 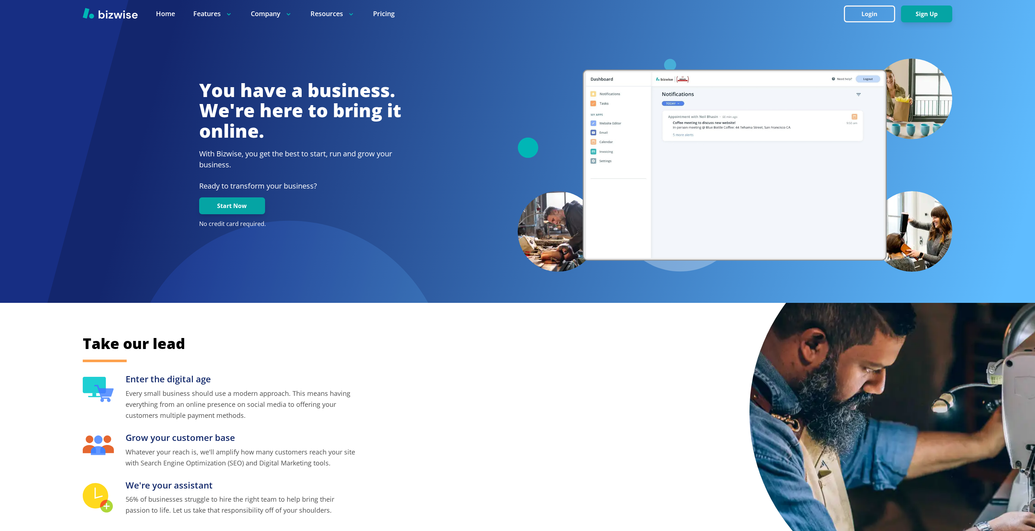 What do you see at coordinates (332, 14) in the screenshot?
I see `p: Resources` at bounding box center [332, 14].